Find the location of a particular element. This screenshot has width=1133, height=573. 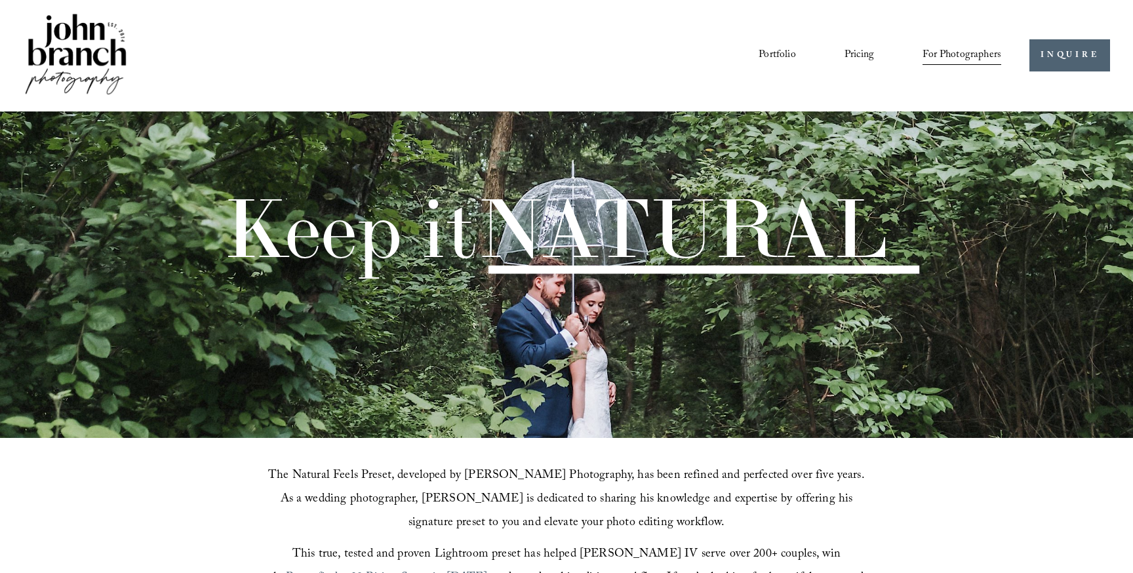

a: INQUIRE is located at coordinates (1070, 55).